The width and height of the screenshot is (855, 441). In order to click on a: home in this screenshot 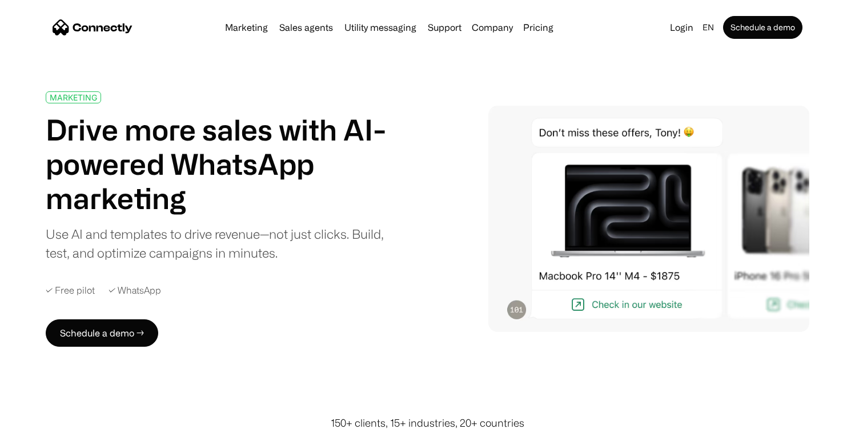, I will do `click(93, 27)`.